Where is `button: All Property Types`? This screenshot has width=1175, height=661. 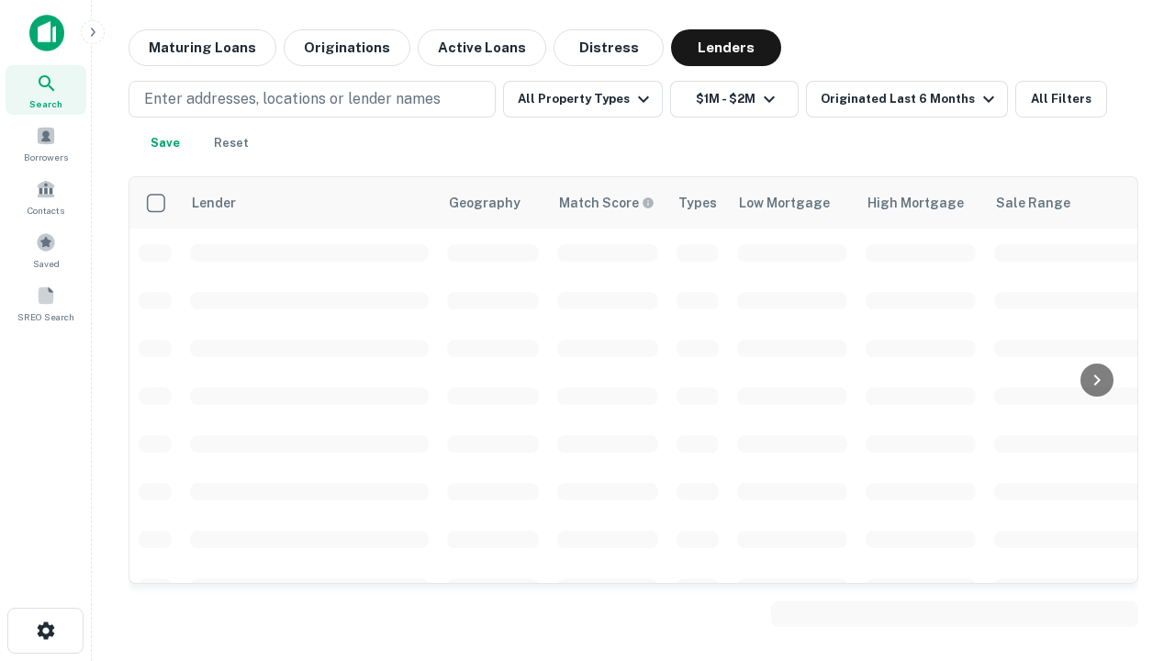 button: All Property Types is located at coordinates (583, 99).